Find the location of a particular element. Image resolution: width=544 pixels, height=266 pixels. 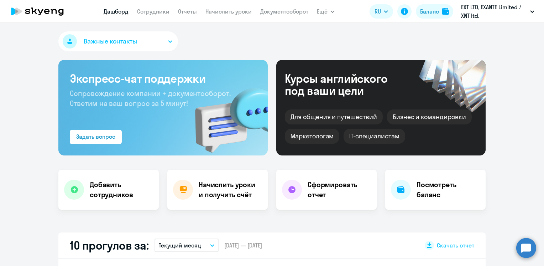

span: Важные контакты is located at coordinates (110, 41).